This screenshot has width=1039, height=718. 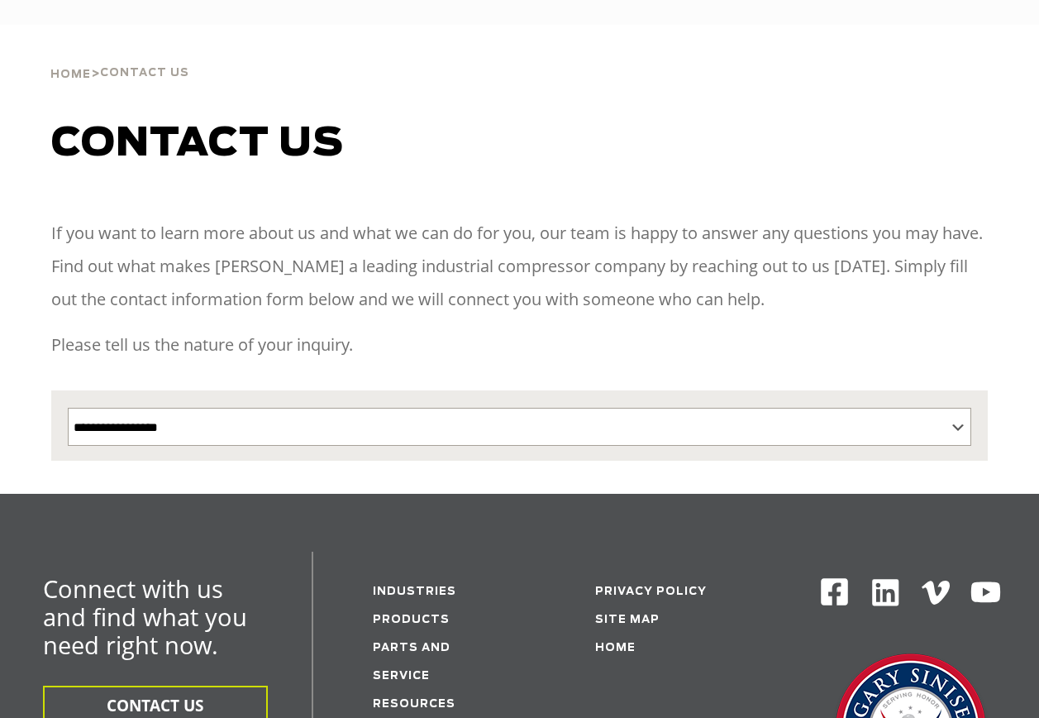 What do you see at coordinates (936, 592) in the screenshot?
I see `img: Vimeo` at bounding box center [936, 592].